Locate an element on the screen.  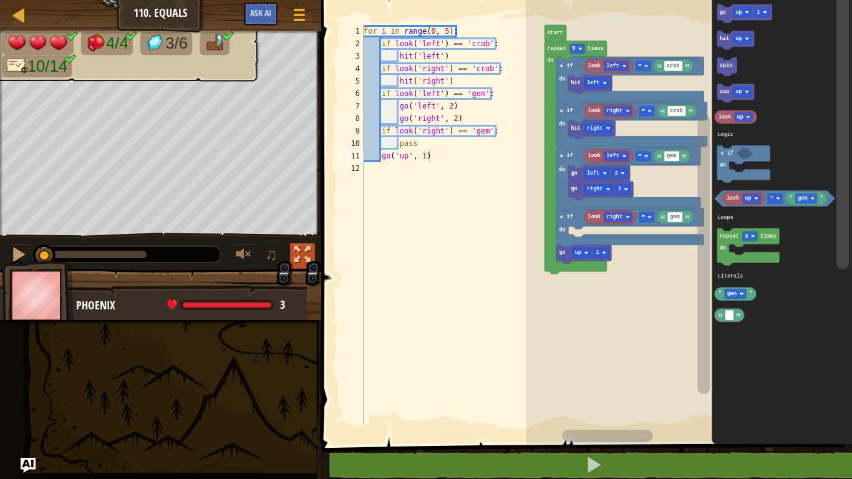
div: health: 3 / 3 is located at coordinates (226, 305).